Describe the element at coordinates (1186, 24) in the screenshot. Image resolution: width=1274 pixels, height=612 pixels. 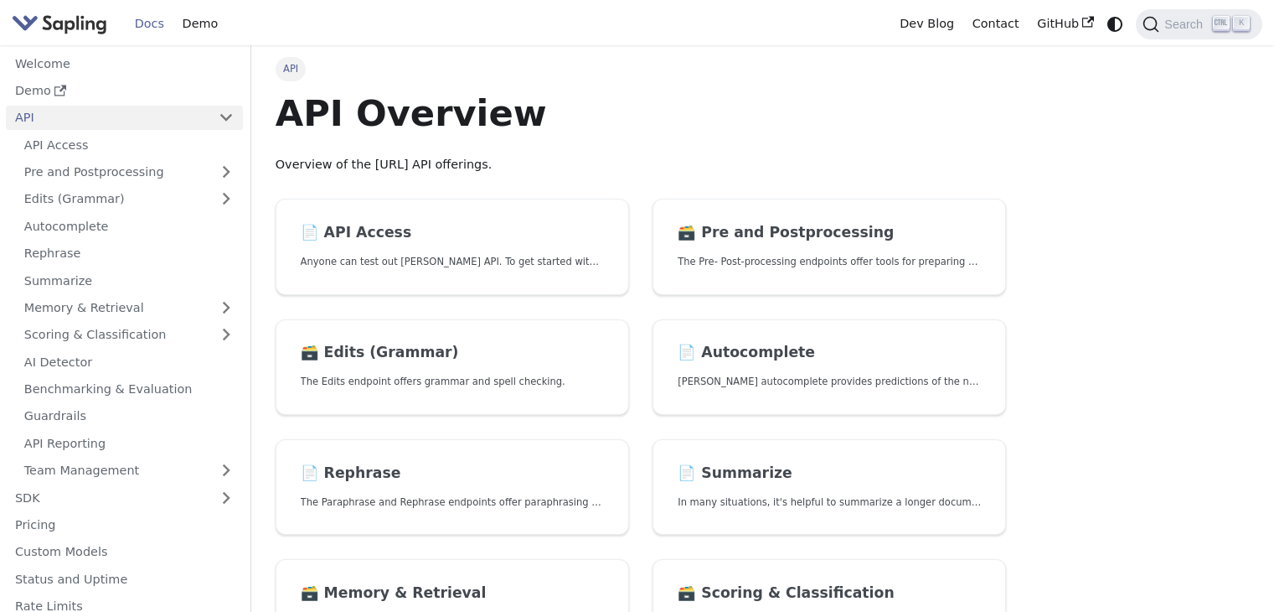
I see `span: Search` at that location.